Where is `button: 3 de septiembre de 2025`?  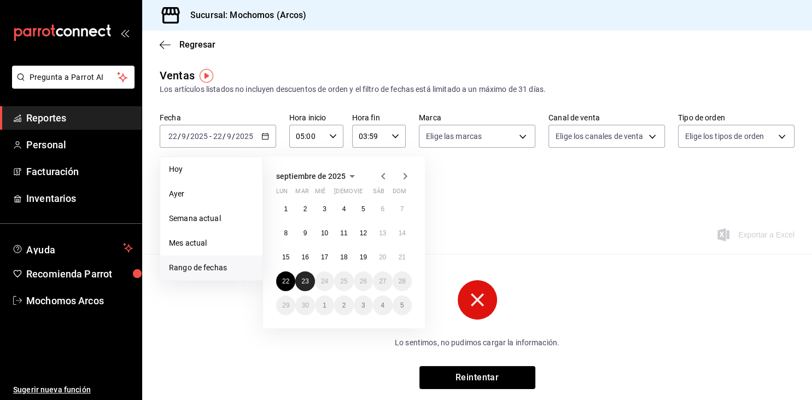
button: 3 de septiembre de 2025 is located at coordinates (324, 209).